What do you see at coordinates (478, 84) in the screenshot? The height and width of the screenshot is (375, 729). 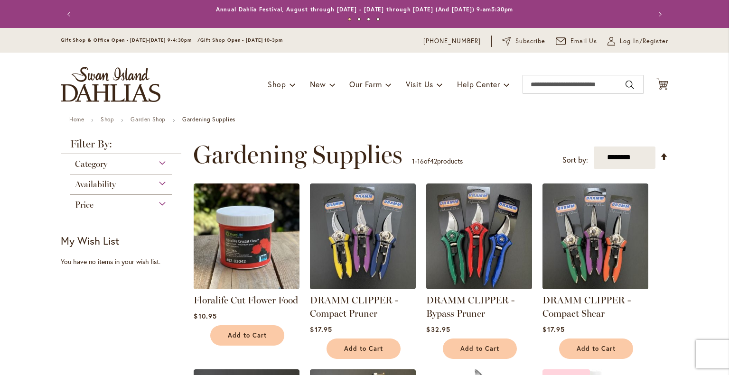 I see `span: Help Center` at bounding box center [478, 84].